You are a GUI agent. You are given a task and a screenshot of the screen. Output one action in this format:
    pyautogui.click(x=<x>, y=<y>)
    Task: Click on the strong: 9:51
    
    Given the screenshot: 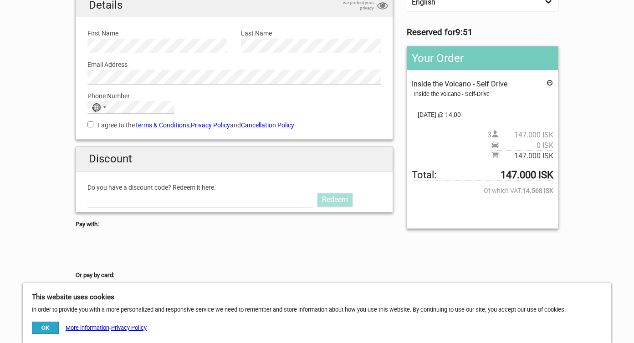 What is the action you would take?
    pyautogui.click(x=464, y=32)
    